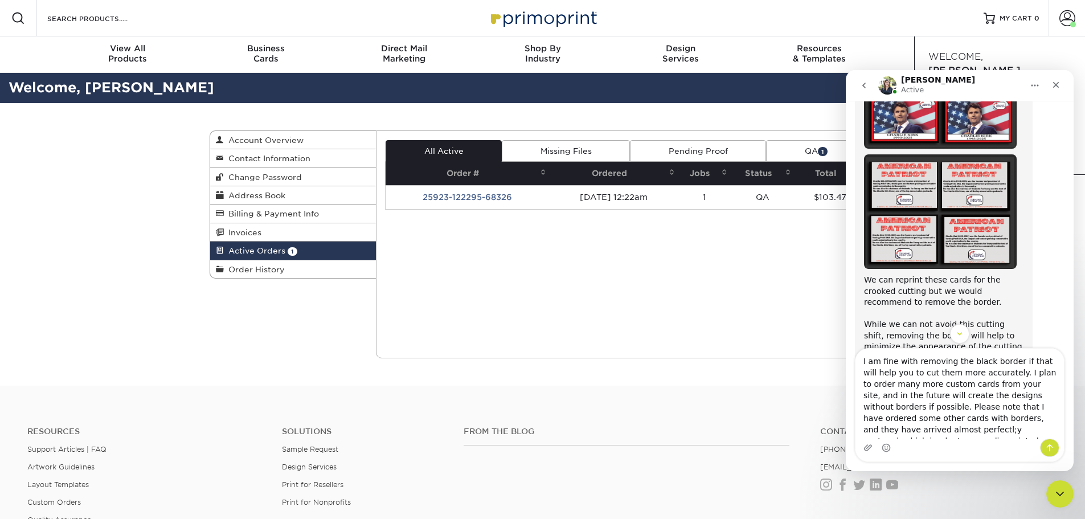  I want to click on span: Change Password, so click(263, 177).